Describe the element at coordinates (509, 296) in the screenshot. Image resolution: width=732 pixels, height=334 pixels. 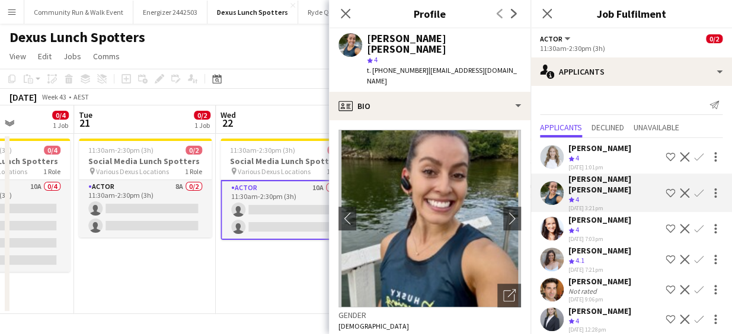
I see `div: Open photos pop-in` at that location.